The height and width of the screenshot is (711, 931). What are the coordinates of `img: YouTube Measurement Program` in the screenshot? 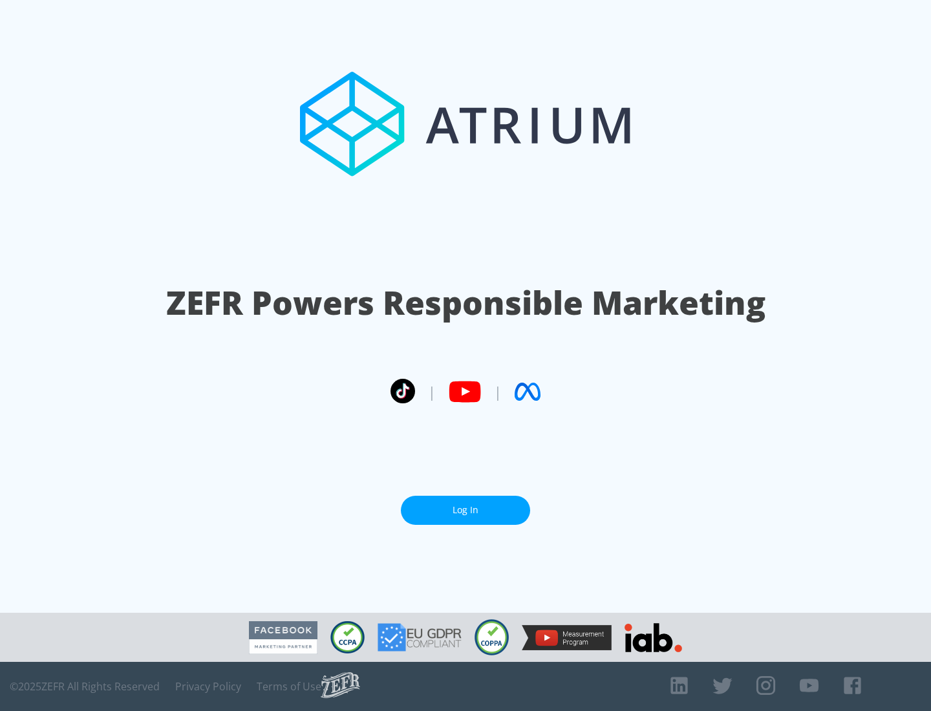 It's located at (566, 637).